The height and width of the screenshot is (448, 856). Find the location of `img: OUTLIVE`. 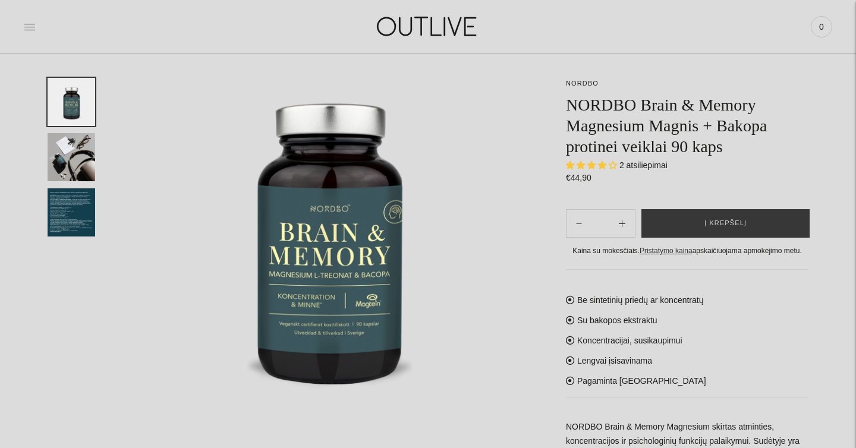

img: OUTLIVE is located at coordinates (428, 26).